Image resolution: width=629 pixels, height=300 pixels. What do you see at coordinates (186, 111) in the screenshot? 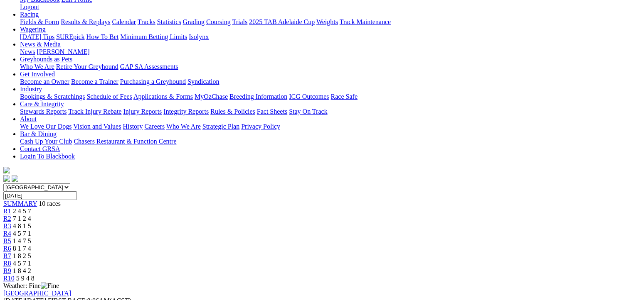
I see `a: Integrity Reports` at bounding box center [186, 111].